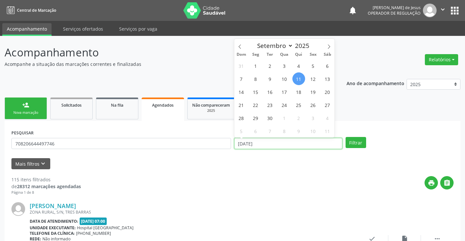  I want to click on span: Setembro 17, 2025, so click(284, 92).